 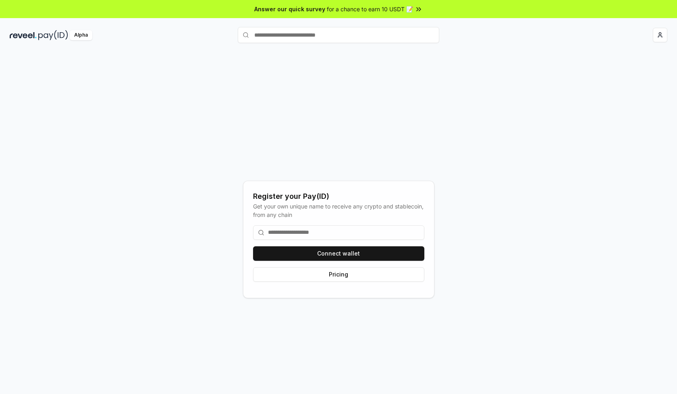 I want to click on img: pay_id, so click(x=53, y=35).